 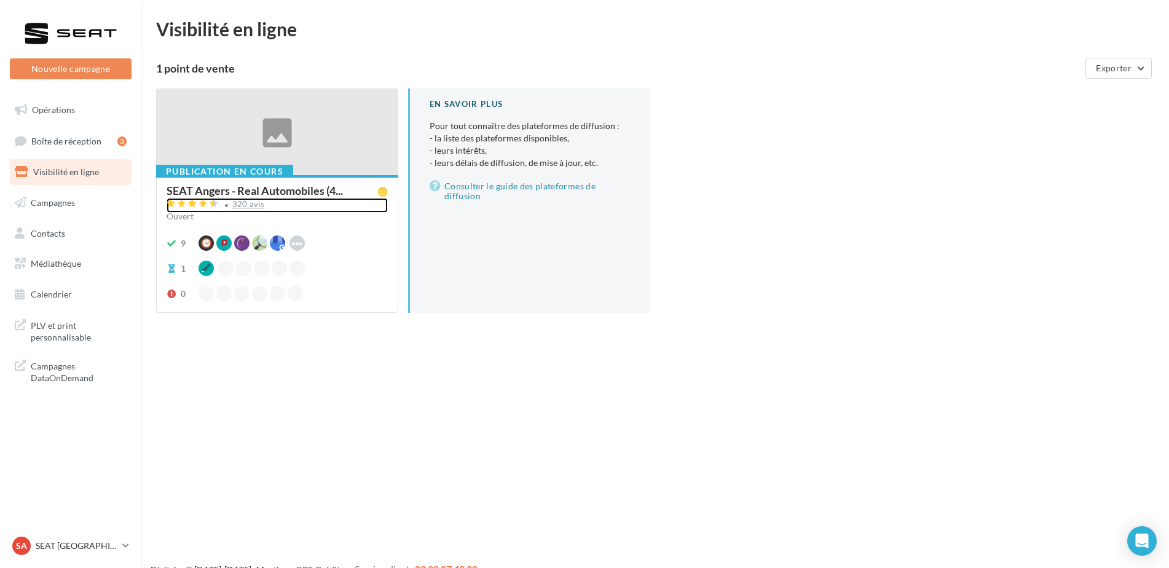 What do you see at coordinates (71, 264) in the screenshot?
I see `a: Médiathèque` at bounding box center [71, 264].